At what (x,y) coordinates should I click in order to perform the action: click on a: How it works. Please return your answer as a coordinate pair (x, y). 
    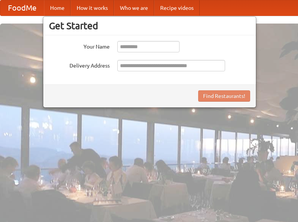
    Looking at the image, I should click on (92, 8).